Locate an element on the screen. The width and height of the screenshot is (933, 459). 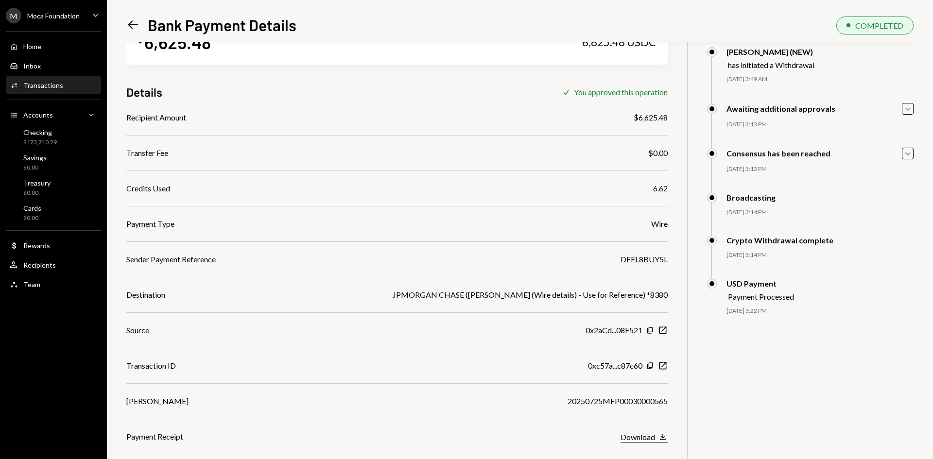
div: 6.62 is located at coordinates (660, 188).